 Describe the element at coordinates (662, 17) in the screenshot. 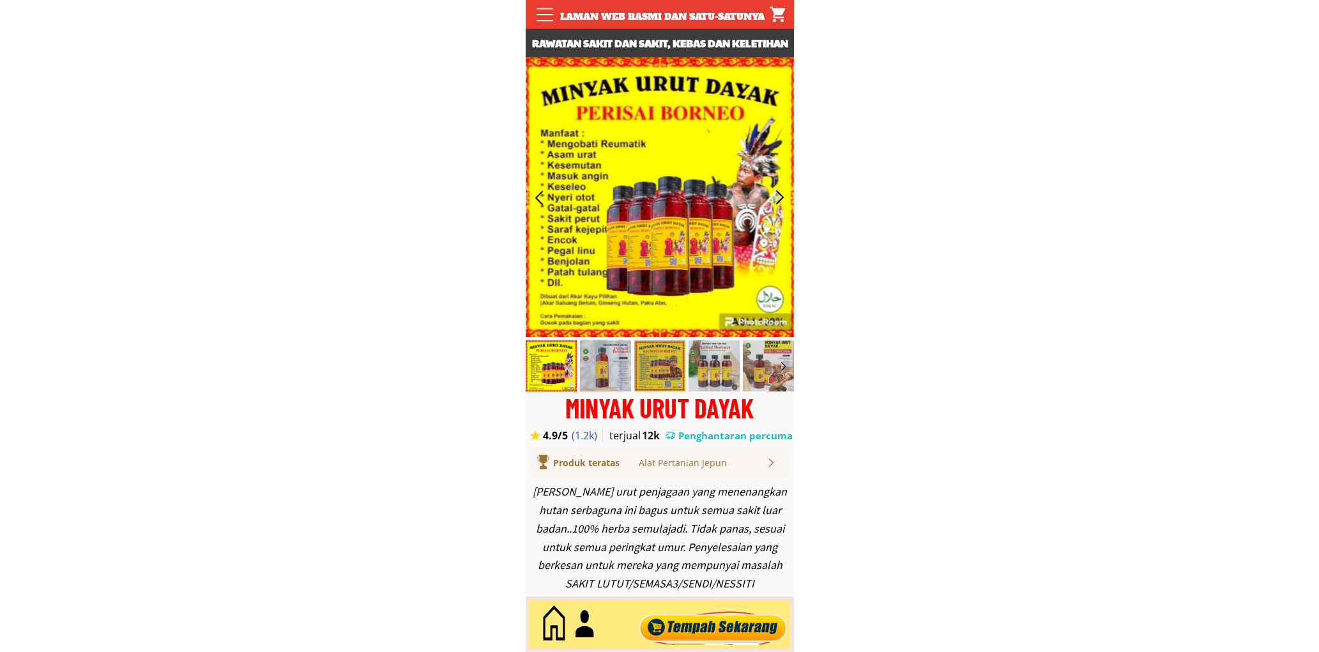

I see `div: Laman web rasmi dan satu-satunya` at that location.